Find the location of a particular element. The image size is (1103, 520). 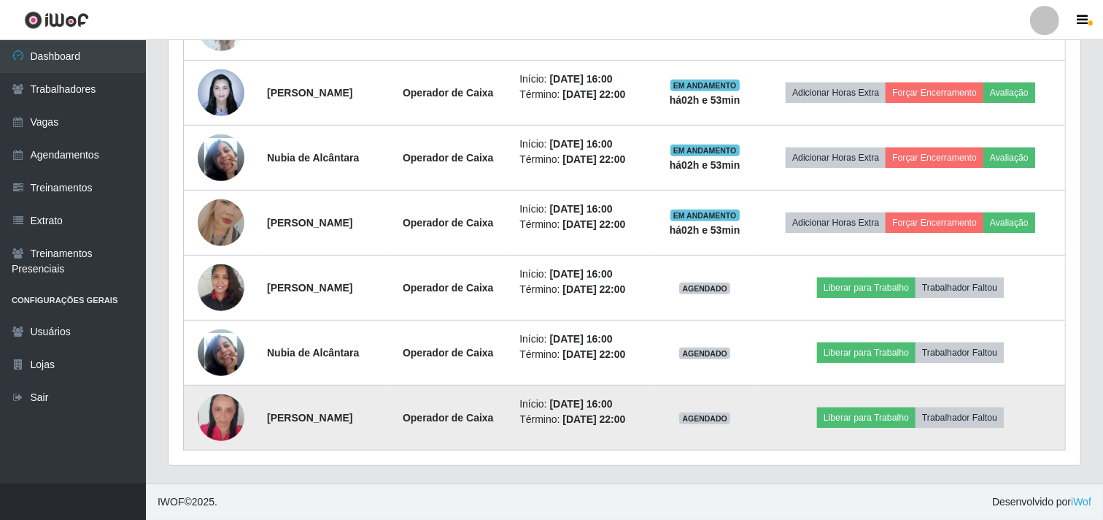

a: iWof is located at coordinates (1081, 501).